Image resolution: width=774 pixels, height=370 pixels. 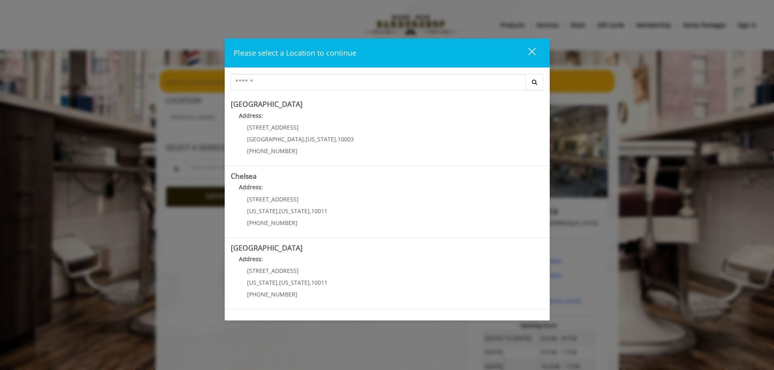 I want to click on div: close dialog, so click(x=527, y=53).